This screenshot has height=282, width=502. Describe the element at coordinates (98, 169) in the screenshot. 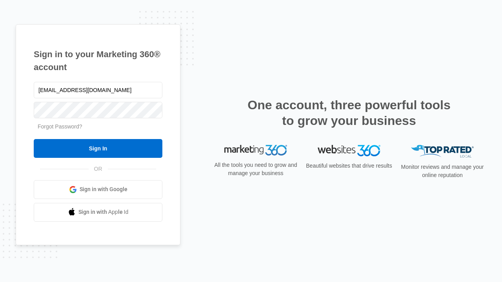

I see `span: OR` at that location.